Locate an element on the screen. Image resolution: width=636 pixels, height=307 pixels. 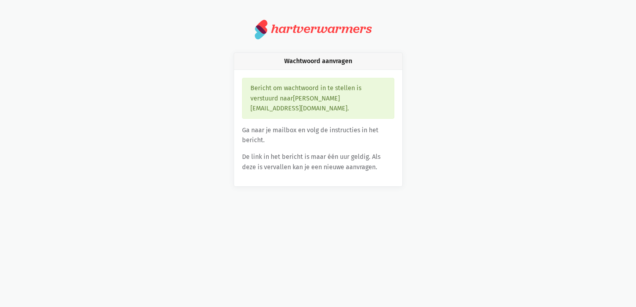
a: hartverwarmers is located at coordinates (318, 29).